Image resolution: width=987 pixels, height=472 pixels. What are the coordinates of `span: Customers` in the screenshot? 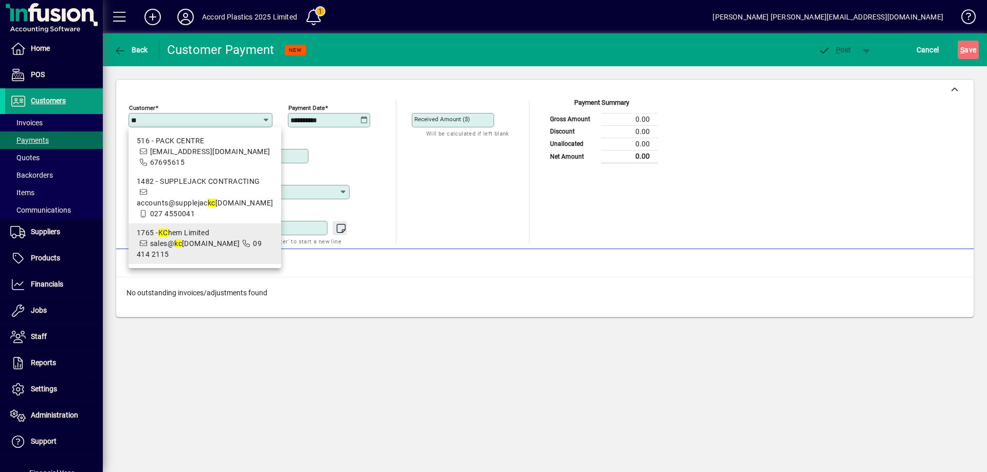 It's located at (48, 101).